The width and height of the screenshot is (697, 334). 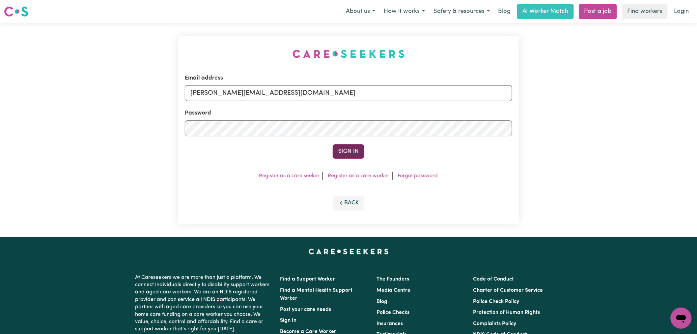 What do you see at coordinates (288, 320) in the screenshot?
I see `a: Sign In` at bounding box center [288, 320].